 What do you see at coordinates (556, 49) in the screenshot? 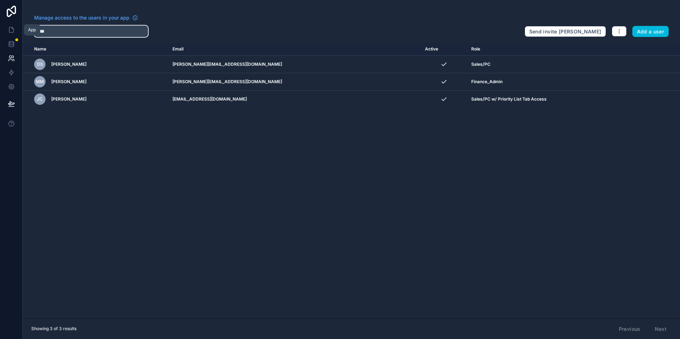
I see `th: Role` at bounding box center [556, 49].